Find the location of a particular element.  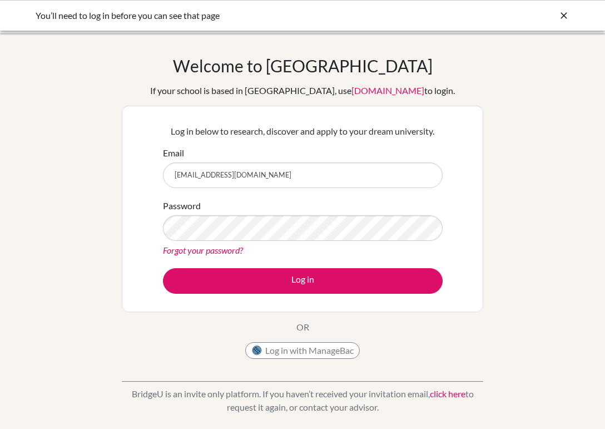

a: Forgot your password? is located at coordinates (203, 250).